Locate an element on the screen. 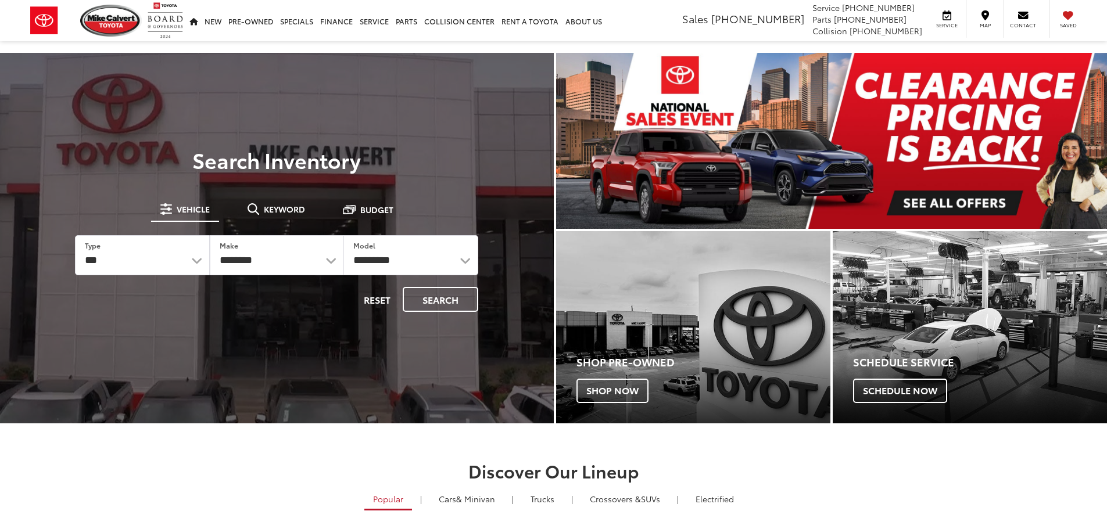 The image size is (1107, 529). span: Budget is located at coordinates (376, 210).